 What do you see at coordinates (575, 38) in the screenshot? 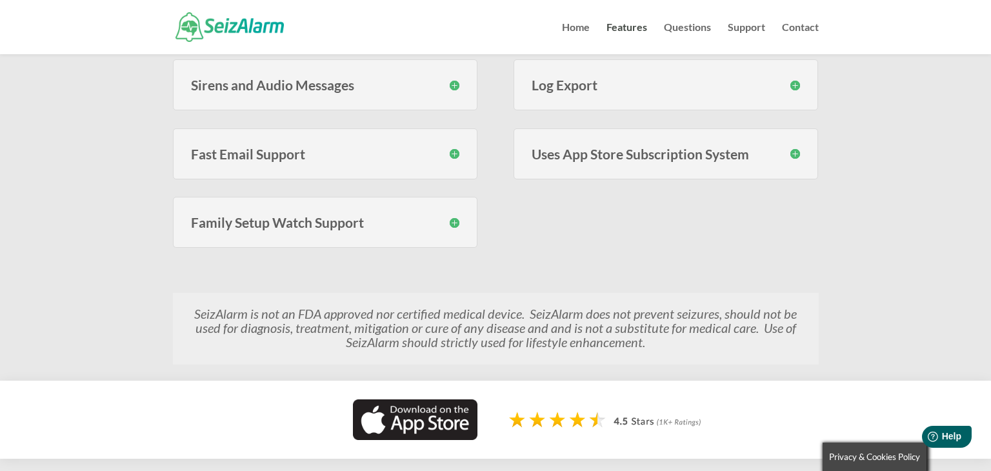
I see `a: Home` at bounding box center [575, 38].